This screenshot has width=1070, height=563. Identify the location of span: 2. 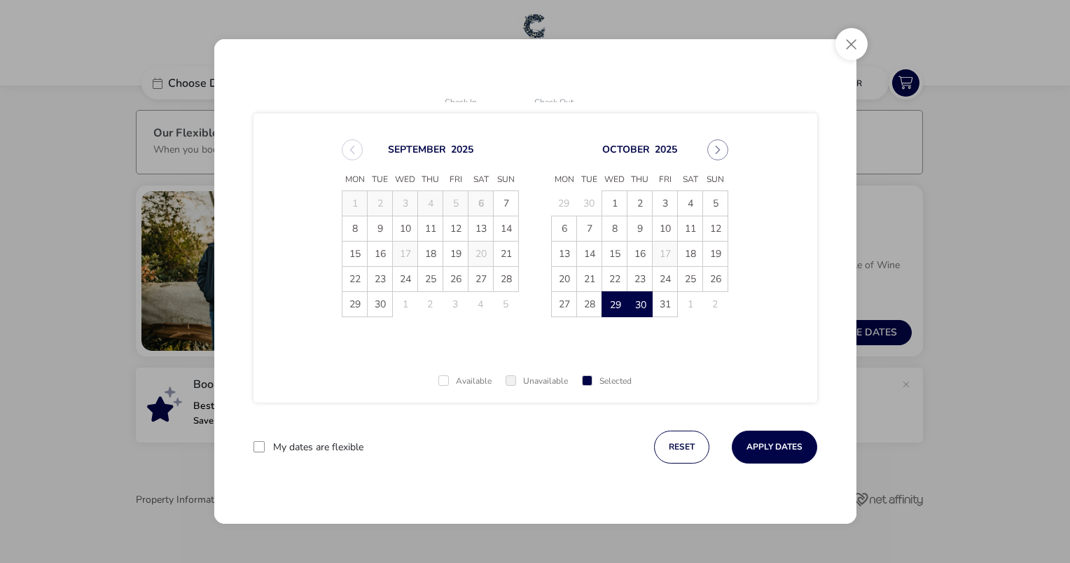
(639, 203).